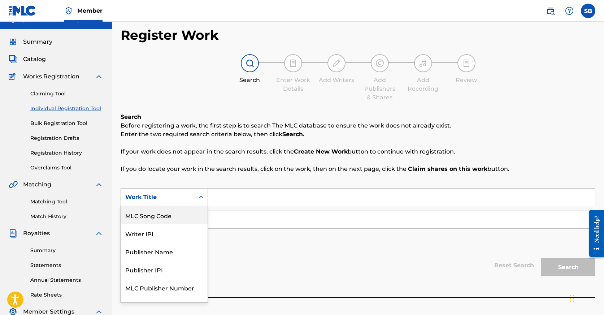  Describe the element at coordinates (447, 168) in the screenshot. I see `strong: Claim shares on this work` at that location.